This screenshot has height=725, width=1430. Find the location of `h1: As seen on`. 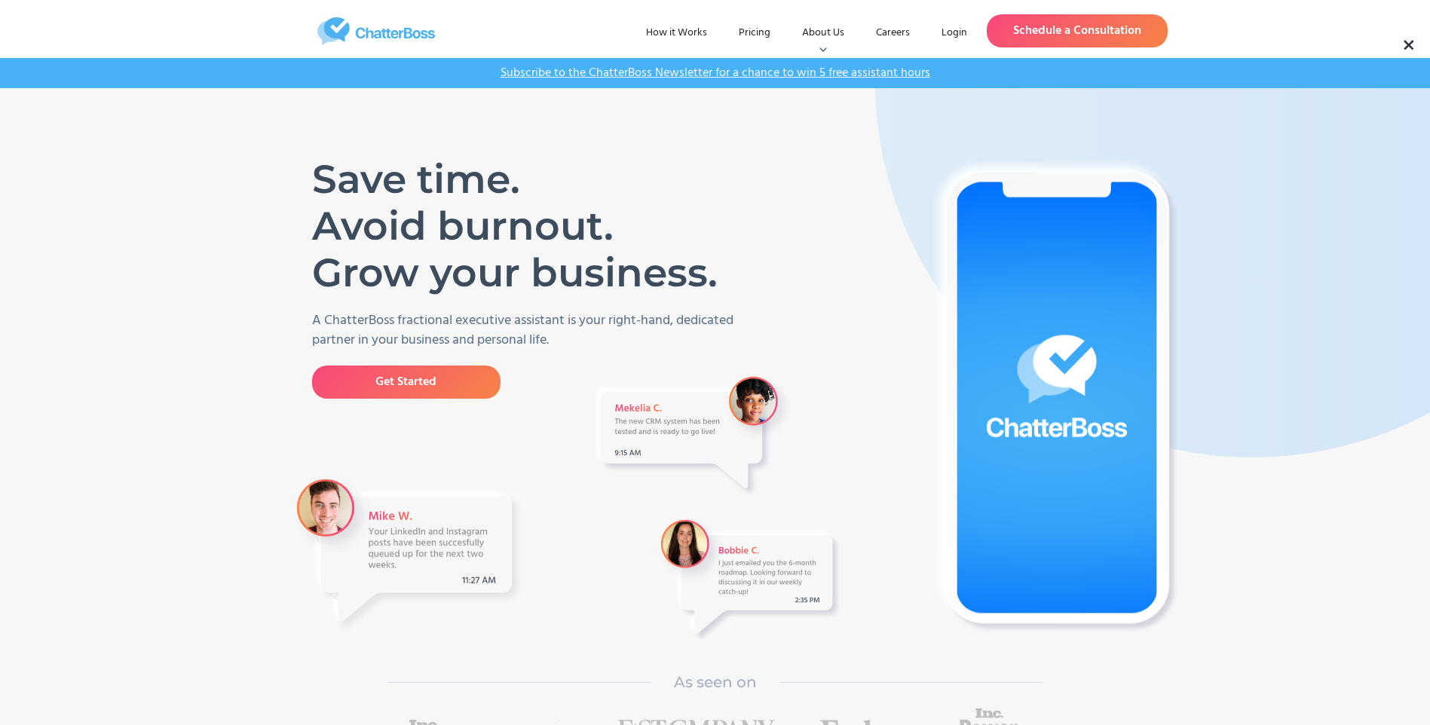

h1: As seen on is located at coordinates (716, 682).